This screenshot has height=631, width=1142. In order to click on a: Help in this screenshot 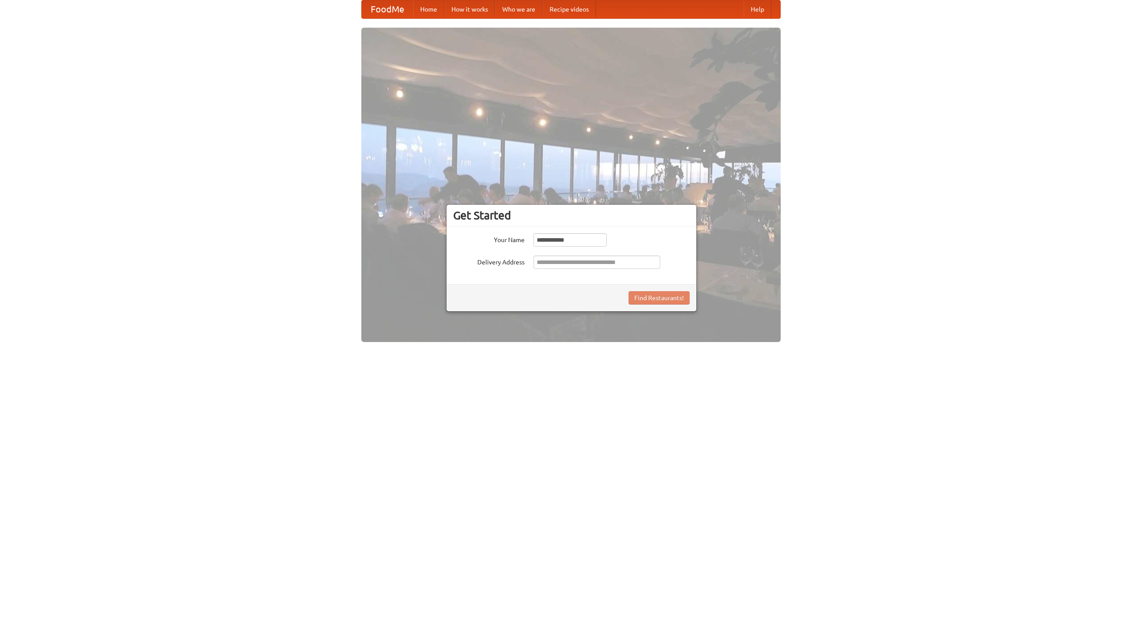, I will do `click(757, 9)`.